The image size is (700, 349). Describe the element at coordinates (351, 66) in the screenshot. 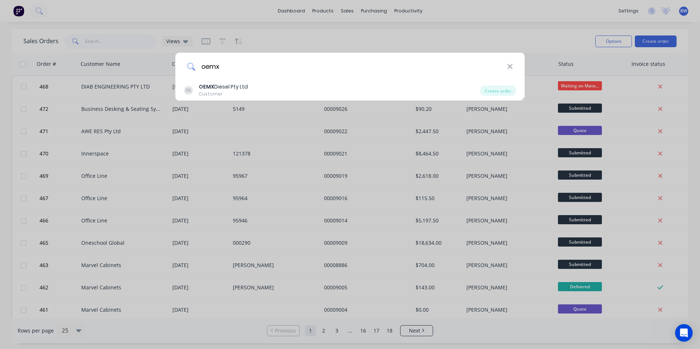

I see `input: Enter a customer name to create a new order...` at that location.